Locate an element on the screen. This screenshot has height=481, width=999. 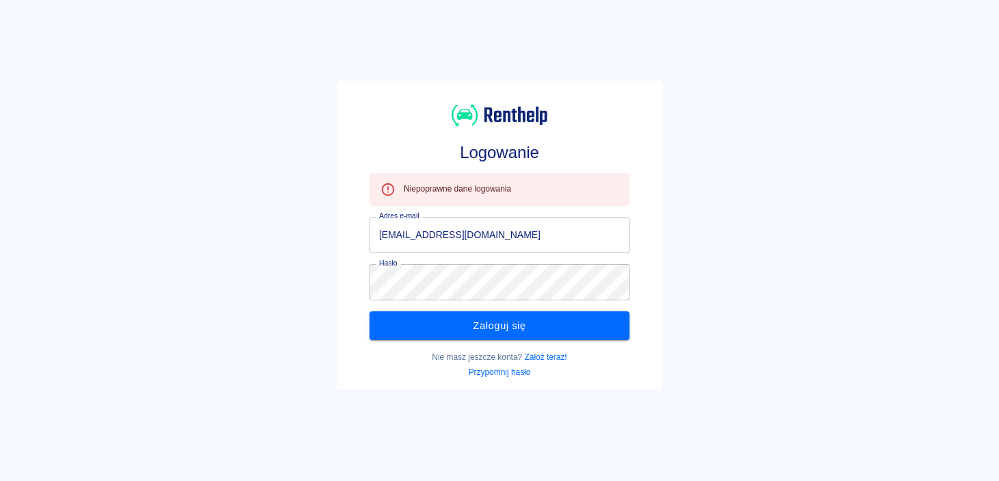
div: Niepoprawne dane logowania is located at coordinates (457, 190).